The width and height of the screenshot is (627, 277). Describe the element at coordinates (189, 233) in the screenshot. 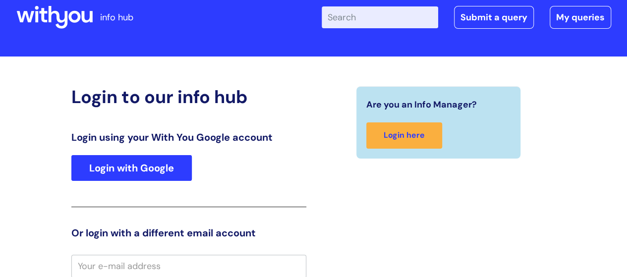

I see `h3: Or login with a different email account` at that location.